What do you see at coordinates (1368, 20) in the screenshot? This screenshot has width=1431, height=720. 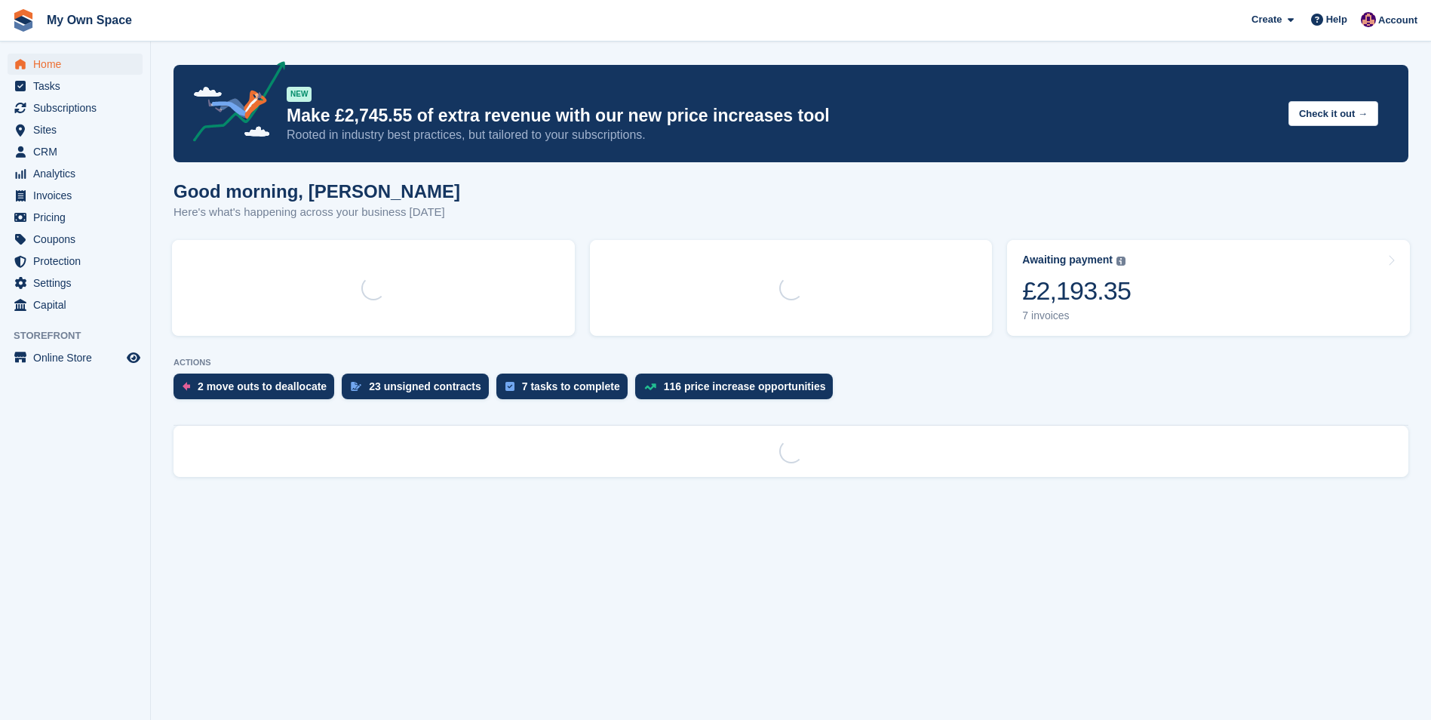 I see `img: Sergio Tartaglia` at bounding box center [1368, 20].